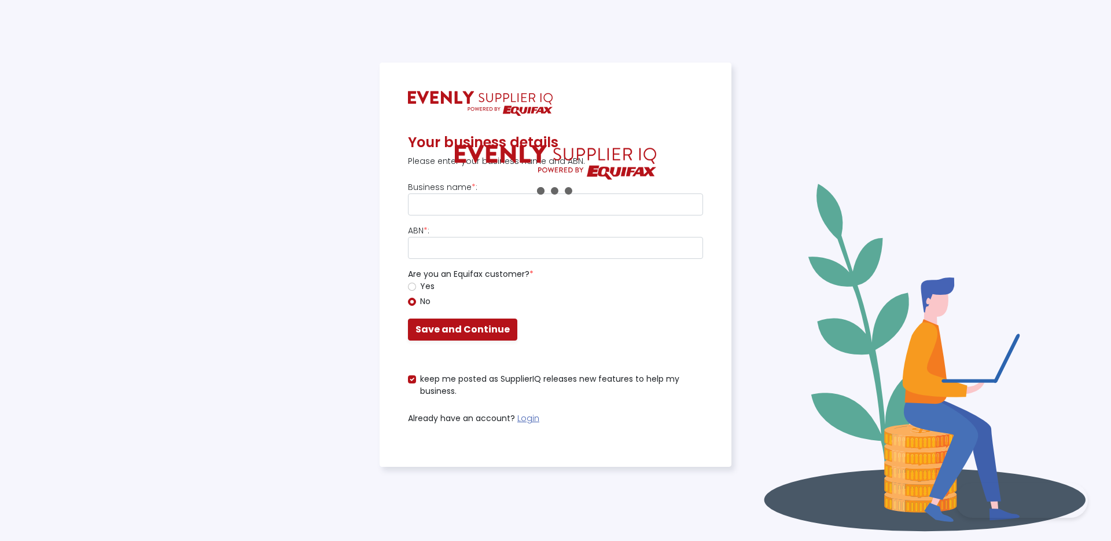 The width and height of the screenshot is (1111, 541). What do you see at coordinates (462, 329) in the screenshot?
I see `strong: Save and Continue` at bounding box center [462, 329].